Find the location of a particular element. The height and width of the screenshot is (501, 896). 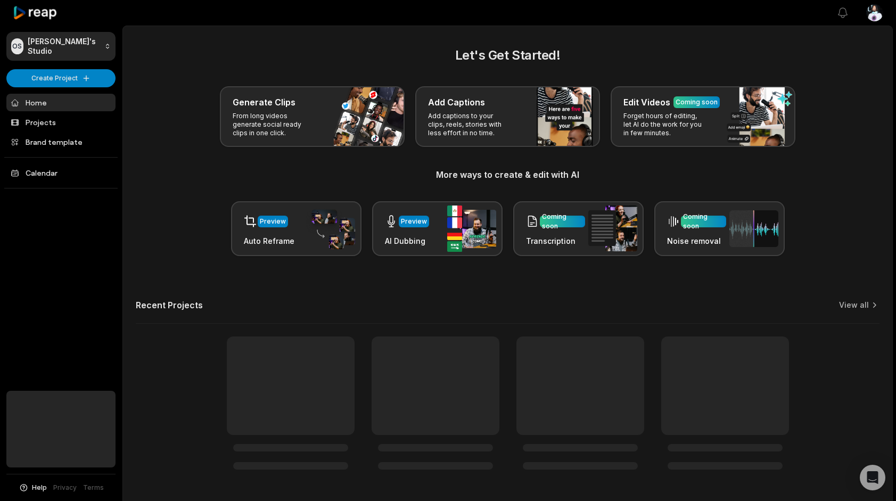

h3: Auto Reframe is located at coordinates (269, 241).